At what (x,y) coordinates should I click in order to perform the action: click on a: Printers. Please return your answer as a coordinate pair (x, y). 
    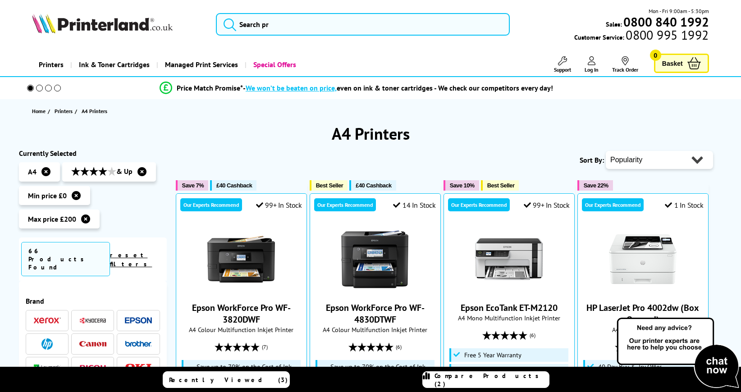
    Looking at the image, I should click on (51, 64).